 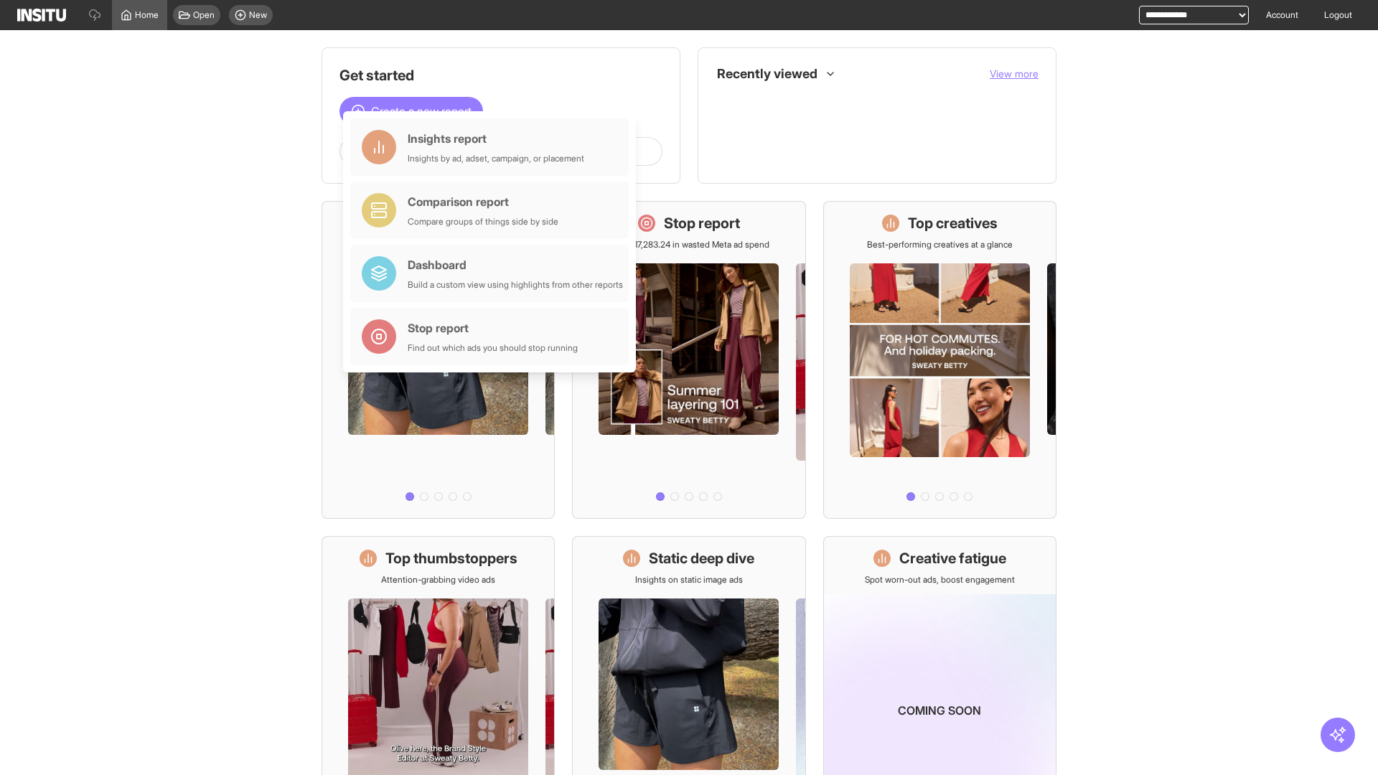 What do you see at coordinates (451, 558) in the screenshot?
I see `h1: Top thumbstoppers` at bounding box center [451, 558].